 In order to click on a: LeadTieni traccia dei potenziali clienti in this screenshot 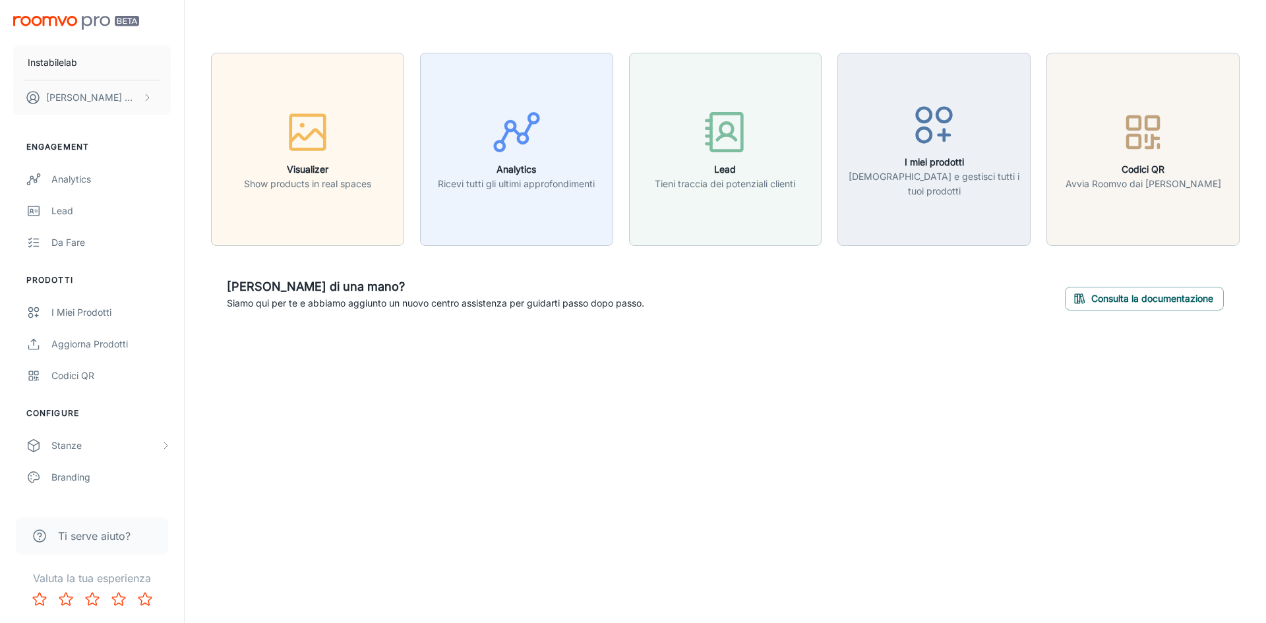, I will do `click(726, 148)`.